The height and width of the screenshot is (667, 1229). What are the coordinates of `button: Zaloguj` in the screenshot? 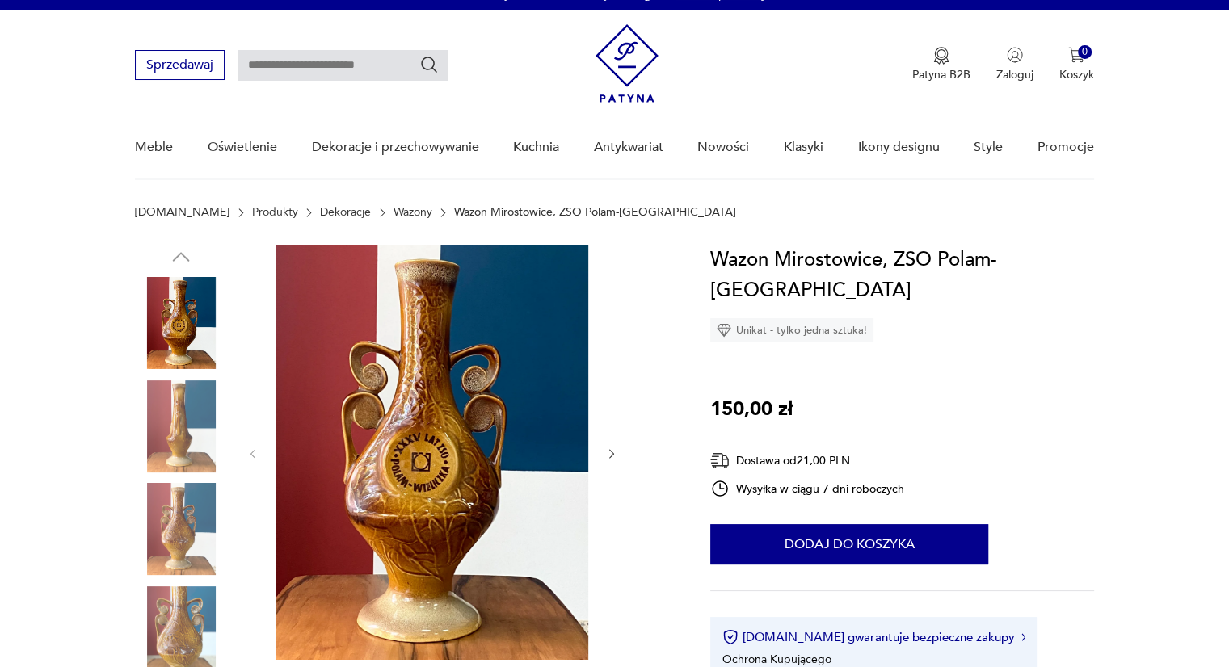 It's located at (1015, 65).